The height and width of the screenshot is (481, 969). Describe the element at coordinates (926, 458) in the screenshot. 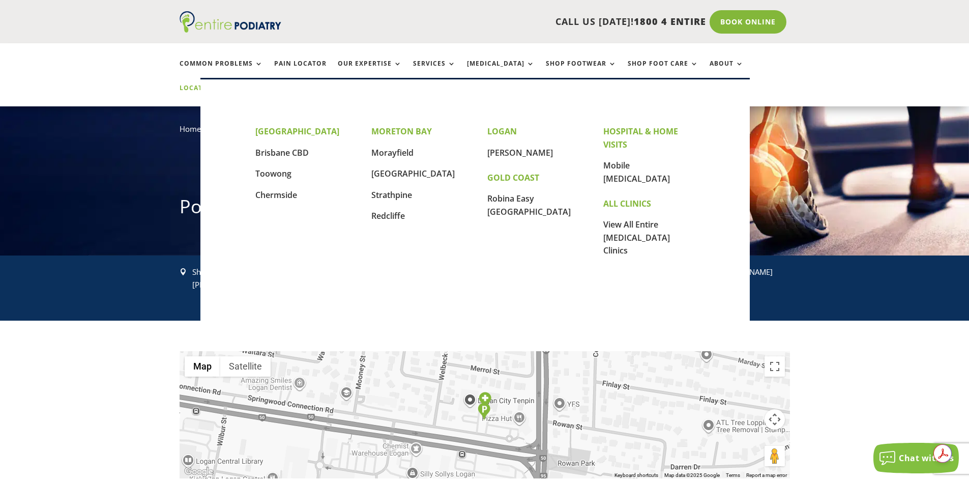

I see `span: Chat with us` at that location.